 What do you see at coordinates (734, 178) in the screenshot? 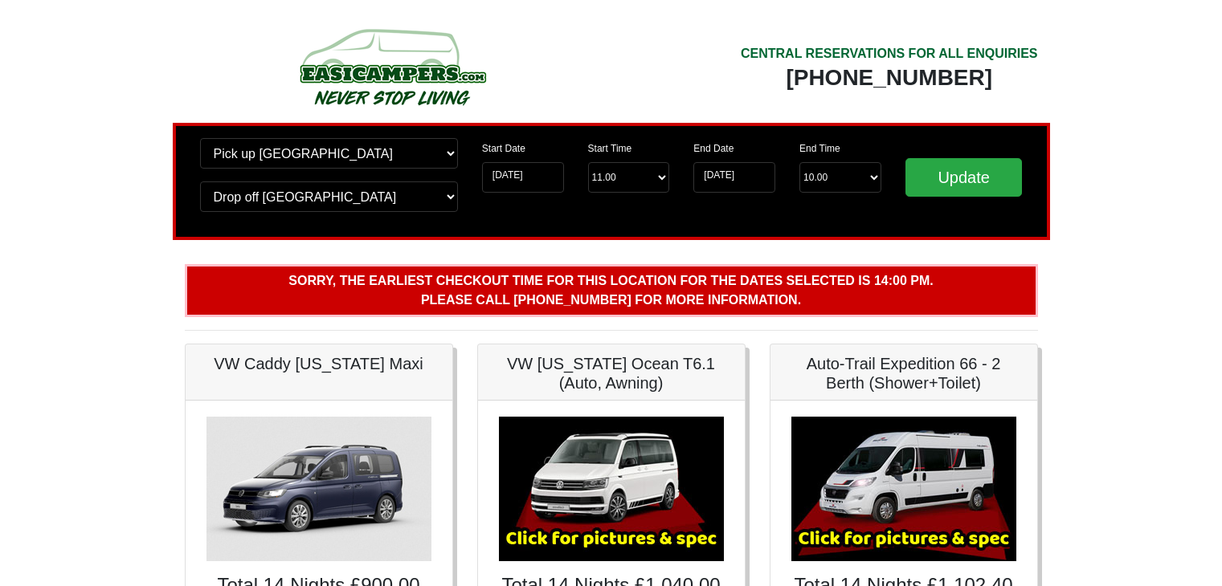
I see `input: Return Date` at bounding box center [734, 178].